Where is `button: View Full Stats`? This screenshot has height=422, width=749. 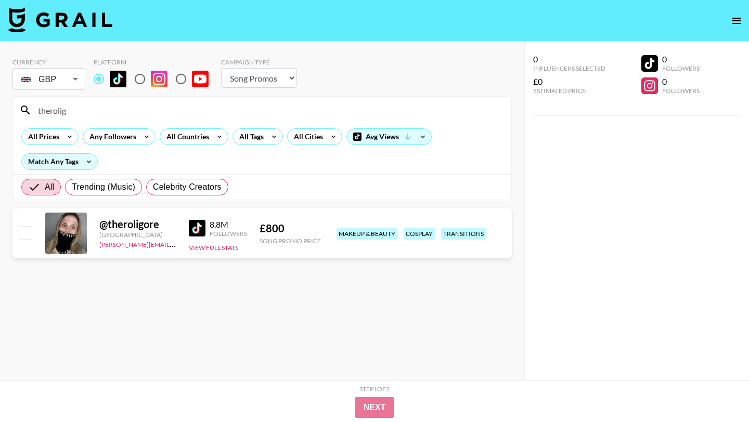
button: View Full Stats is located at coordinates (213, 247).